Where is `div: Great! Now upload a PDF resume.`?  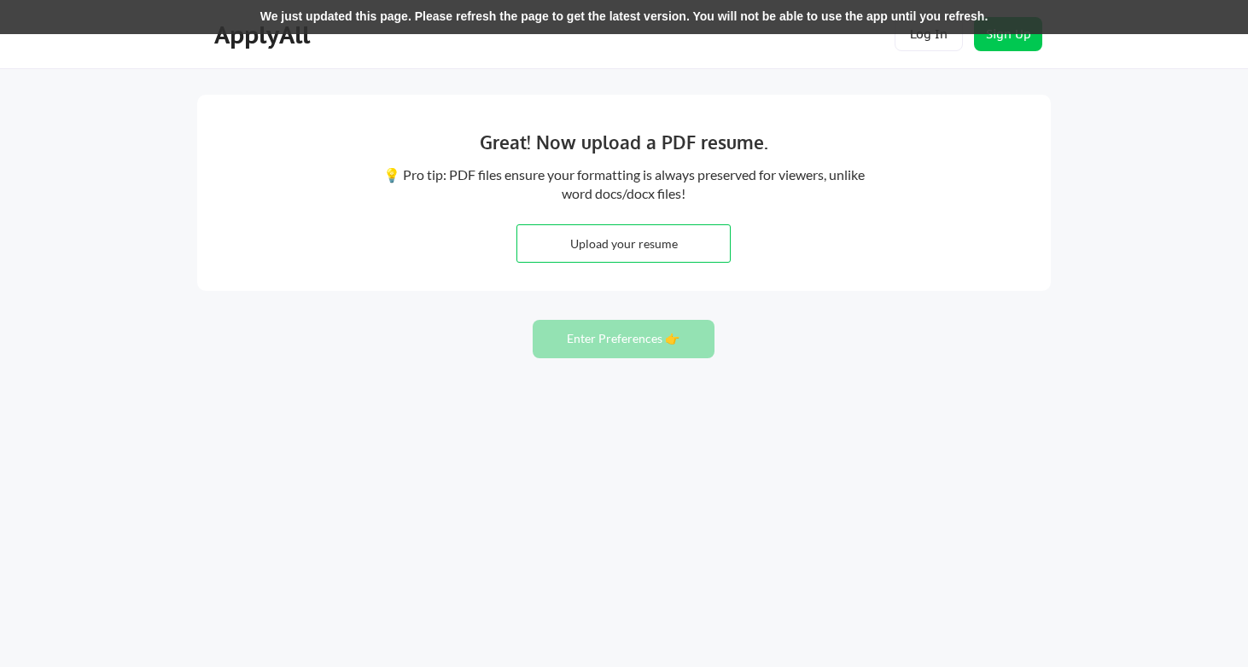
div: Great! Now upload a PDF resume. is located at coordinates (623, 143).